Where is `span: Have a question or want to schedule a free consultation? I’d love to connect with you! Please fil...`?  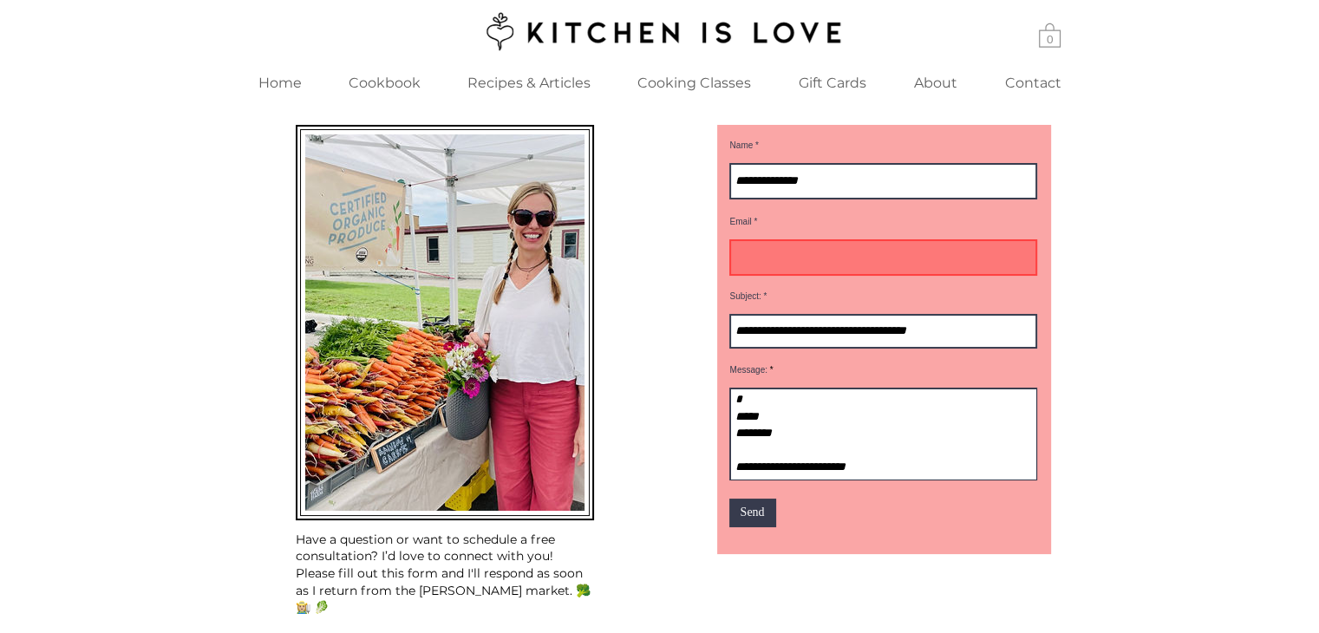 span: Have a question or want to schedule a free consultation? I’d love to connect with you! Please fil... is located at coordinates (443, 573).